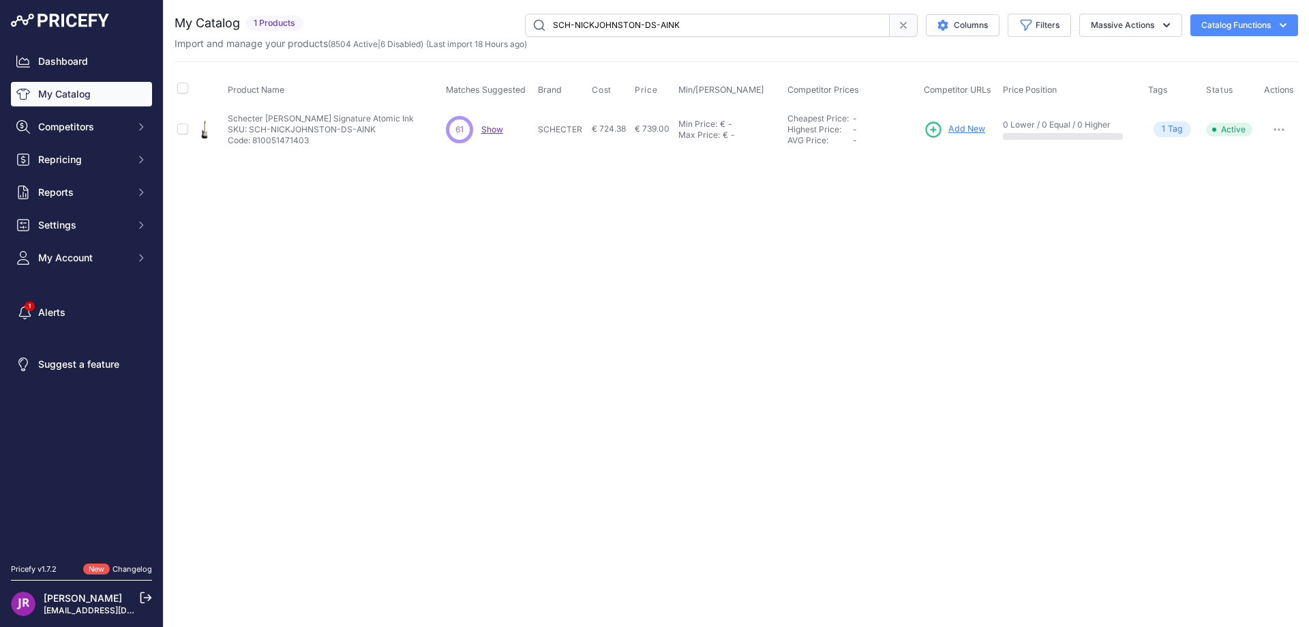 Image resolution: width=1309 pixels, height=627 pixels. What do you see at coordinates (1039, 25) in the screenshot?
I see `button: Filters` at bounding box center [1039, 25].